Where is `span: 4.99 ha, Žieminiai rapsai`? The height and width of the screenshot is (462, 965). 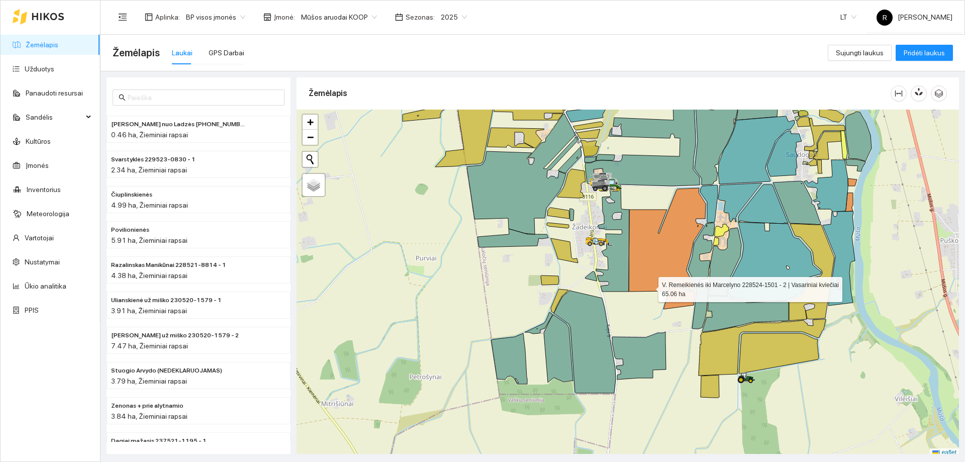 span: 4.99 ha, Žieminiai rapsai is located at coordinates (149, 205).